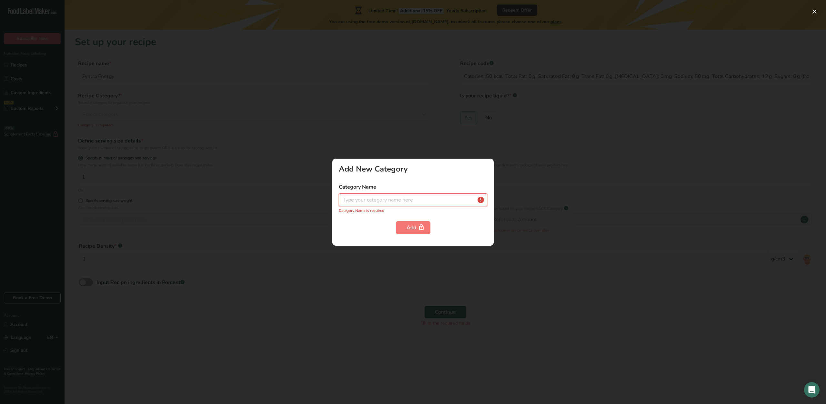  What do you see at coordinates (413, 187) in the screenshot?
I see `label: Category Name` at bounding box center [413, 187].